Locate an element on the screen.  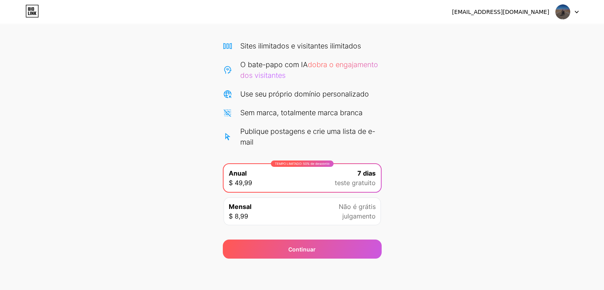
font: teste gratuito is located at coordinates (355, 183).